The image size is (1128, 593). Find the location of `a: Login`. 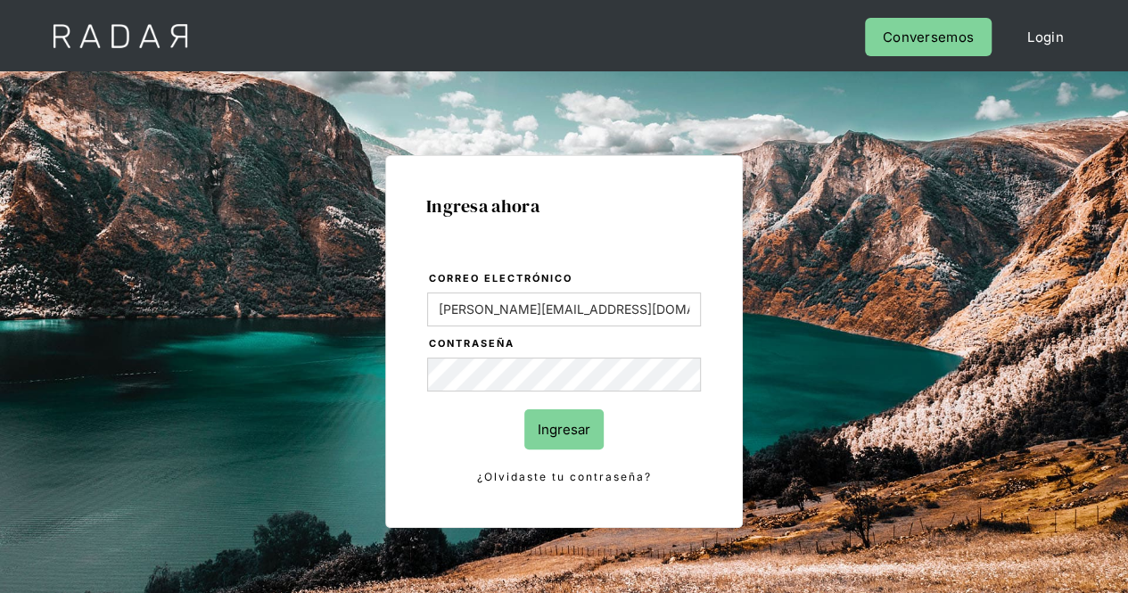

a: Login is located at coordinates (1045, 37).